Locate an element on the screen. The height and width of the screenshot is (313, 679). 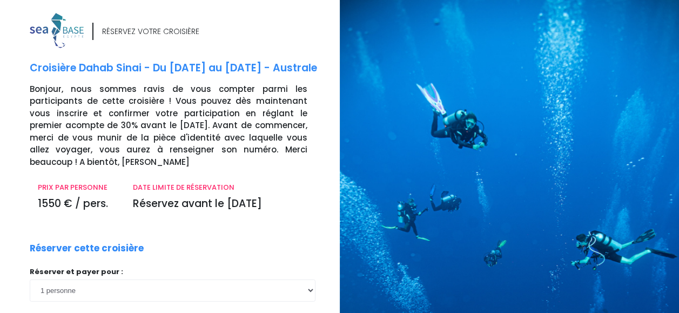
p: Bonjour, nous sommes ravis de vous compter parmi les participants de cette croisière ! Vous pouve... is located at coordinates (181, 126).